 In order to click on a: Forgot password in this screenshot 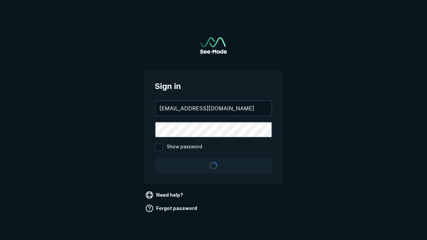, I will do `click(172, 209)`.